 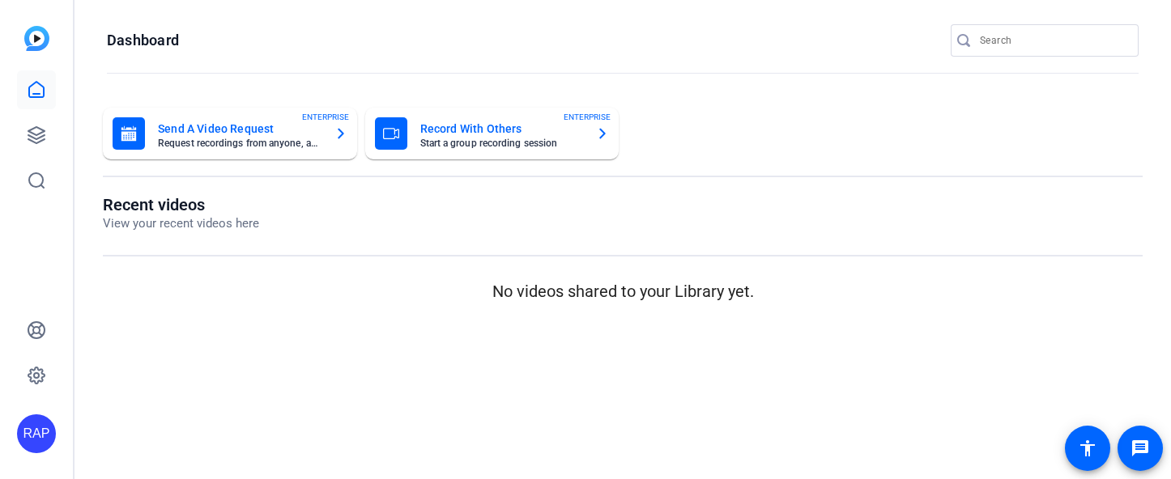 What do you see at coordinates (181, 224) in the screenshot?
I see `p: View your recent videos here` at bounding box center [181, 224].